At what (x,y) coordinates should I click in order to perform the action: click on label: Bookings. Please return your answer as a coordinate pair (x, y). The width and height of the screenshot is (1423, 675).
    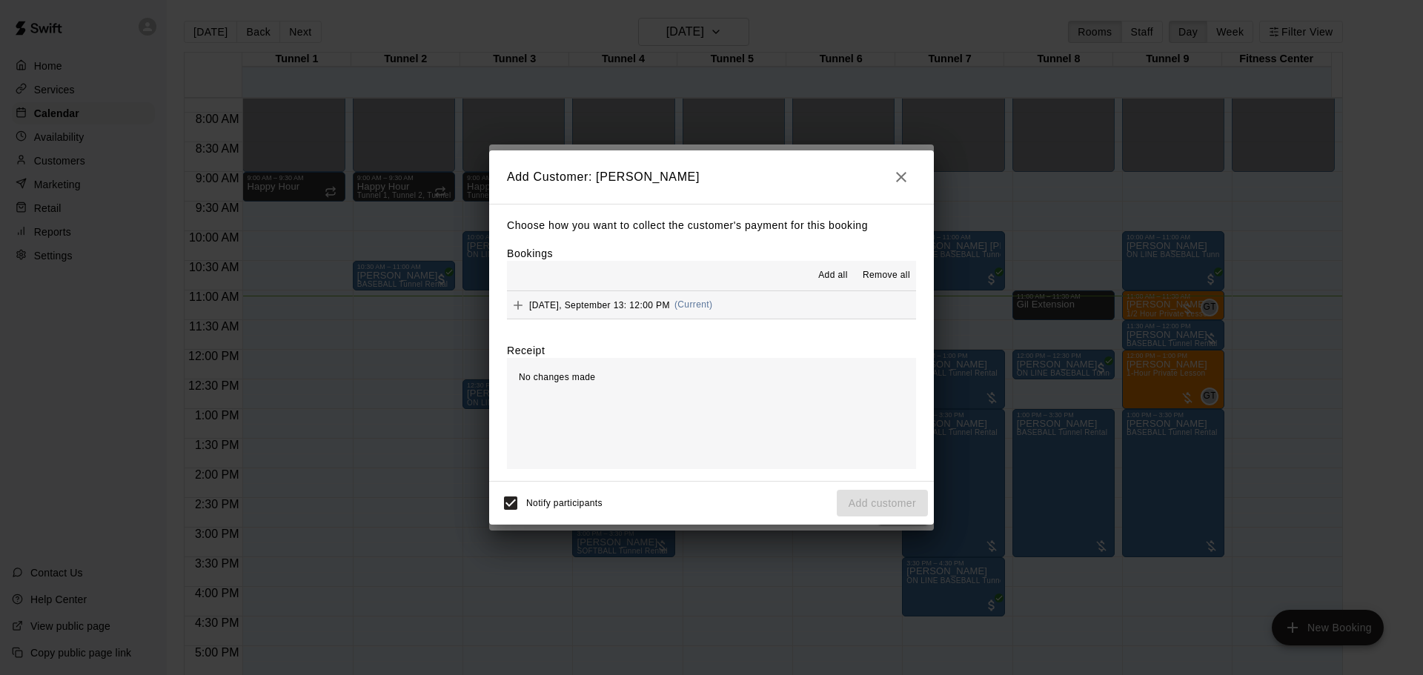
    Looking at the image, I should click on (530, 254).